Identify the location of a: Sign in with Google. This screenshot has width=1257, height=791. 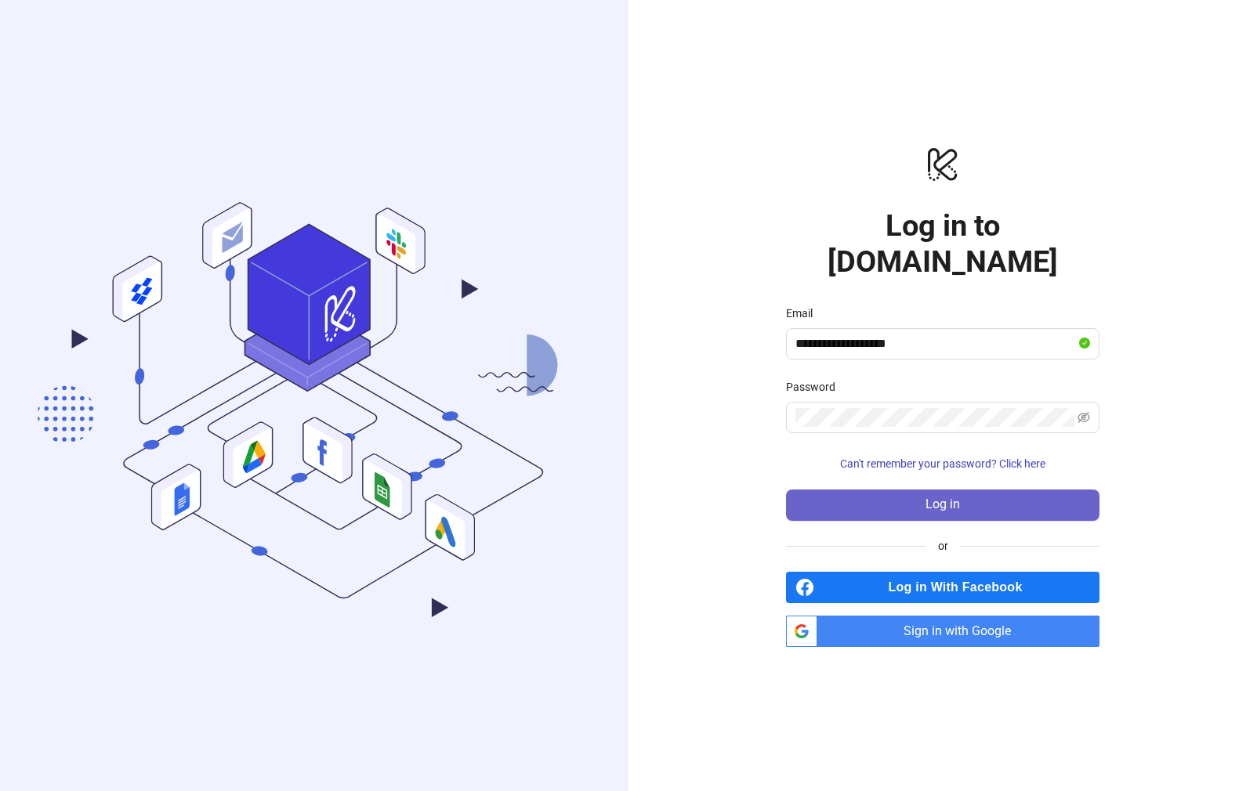
(942, 631).